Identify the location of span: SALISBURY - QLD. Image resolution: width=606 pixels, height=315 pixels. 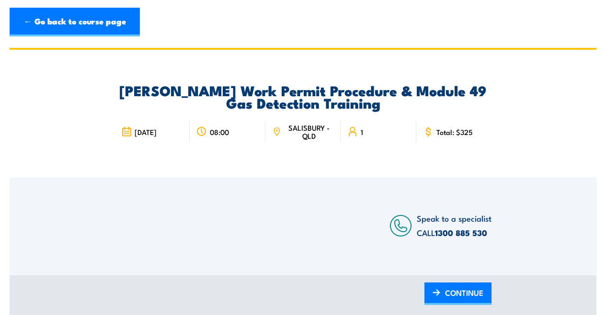
(309, 132).